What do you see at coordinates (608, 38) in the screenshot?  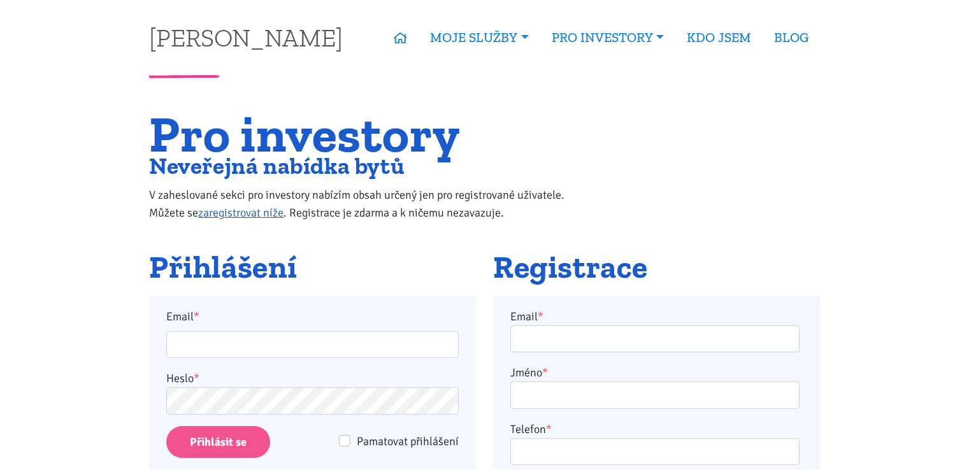 I see `a: PRO INVESTORY` at bounding box center [608, 38].